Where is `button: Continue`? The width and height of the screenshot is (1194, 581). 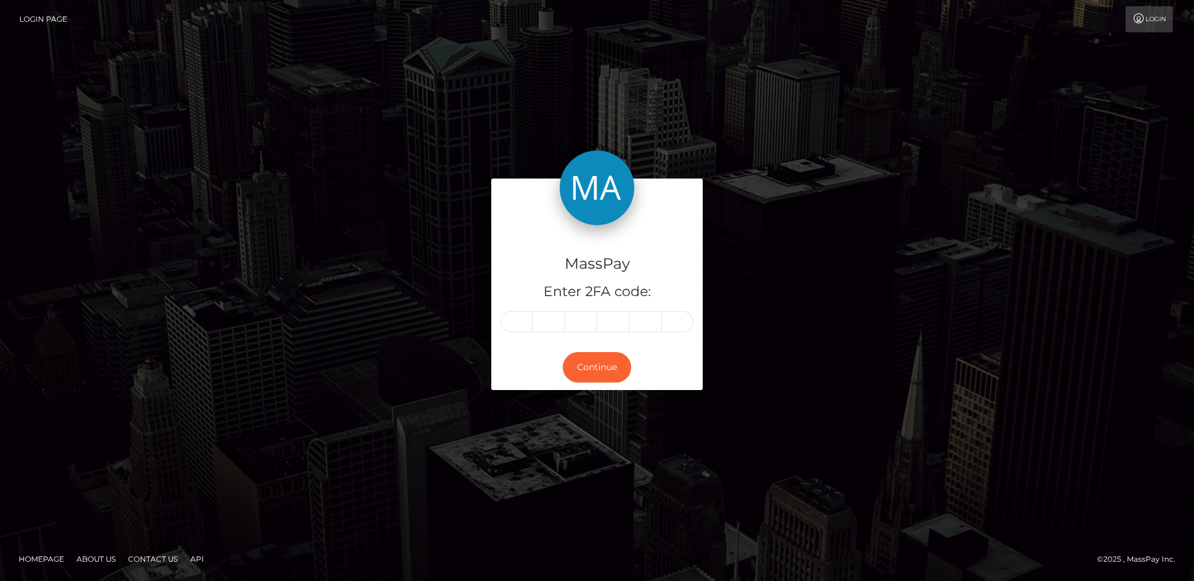
button: Continue is located at coordinates (597, 367).